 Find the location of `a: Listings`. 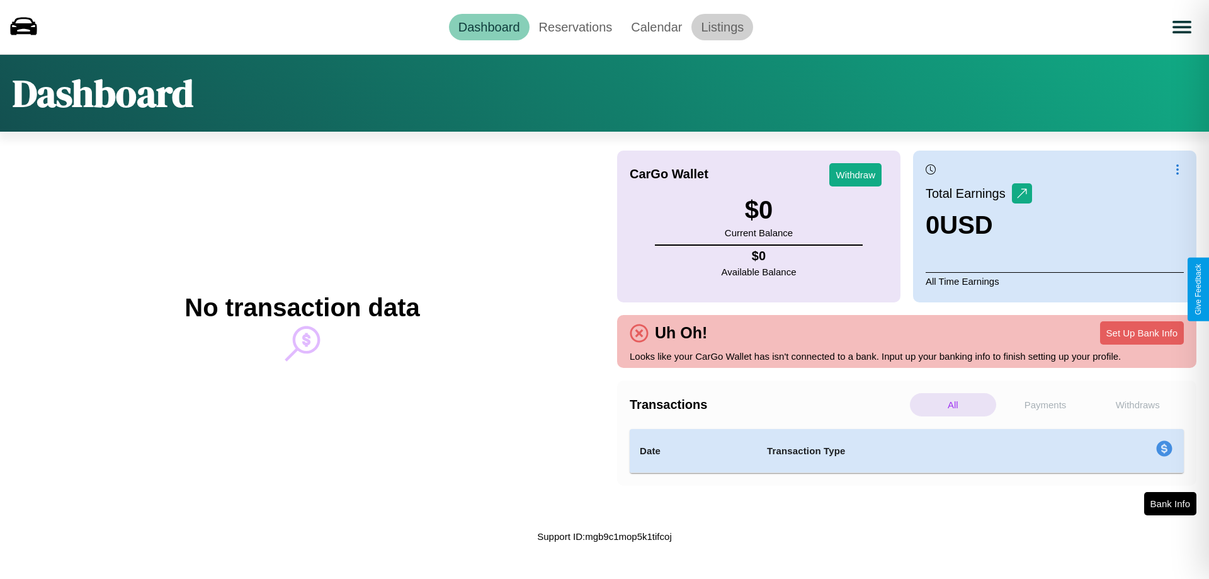

a: Listings is located at coordinates (722, 27).